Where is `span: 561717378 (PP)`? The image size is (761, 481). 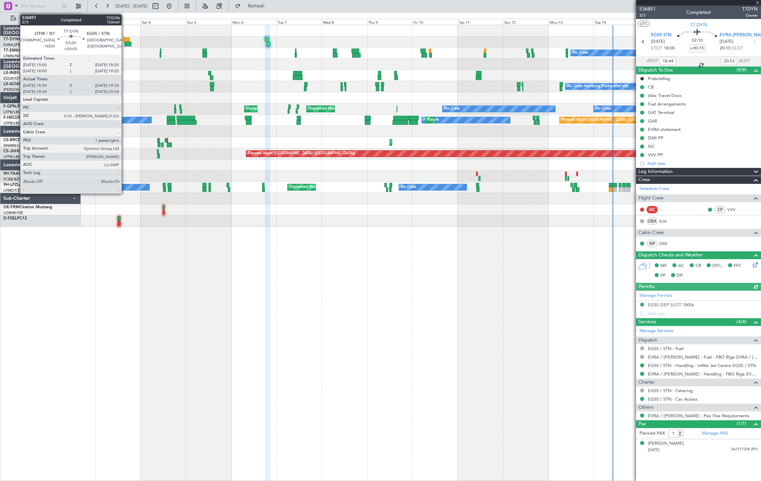
span: 561717378 (PP) is located at coordinates (744, 450).